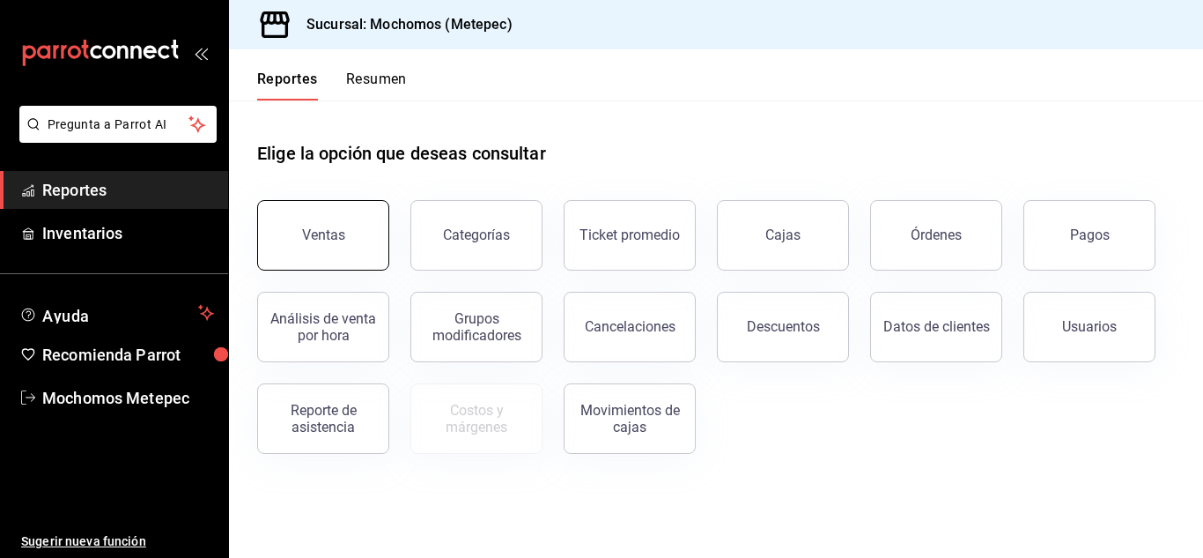  I want to click on div: Ticket promedio, so click(630, 234).